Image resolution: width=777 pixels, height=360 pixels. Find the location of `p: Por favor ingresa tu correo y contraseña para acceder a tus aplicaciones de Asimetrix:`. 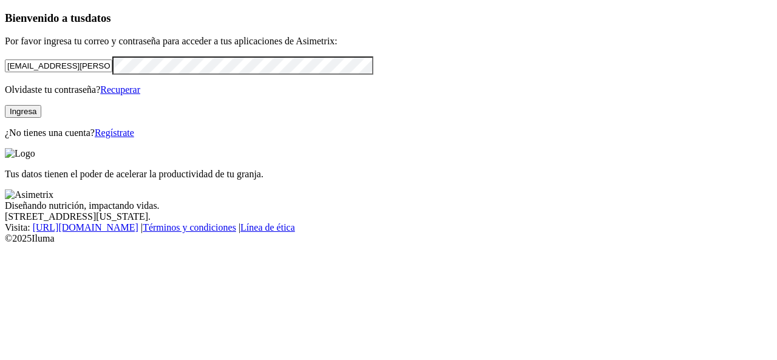

p: Por favor ingresa tu correo y contraseña para acceder a tus aplicaciones de Asimetrix: is located at coordinates (389, 41).